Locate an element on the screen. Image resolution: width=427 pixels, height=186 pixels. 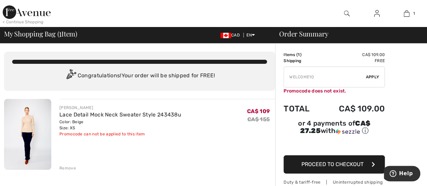
td: Items ( ) is located at coordinates (301, 55).